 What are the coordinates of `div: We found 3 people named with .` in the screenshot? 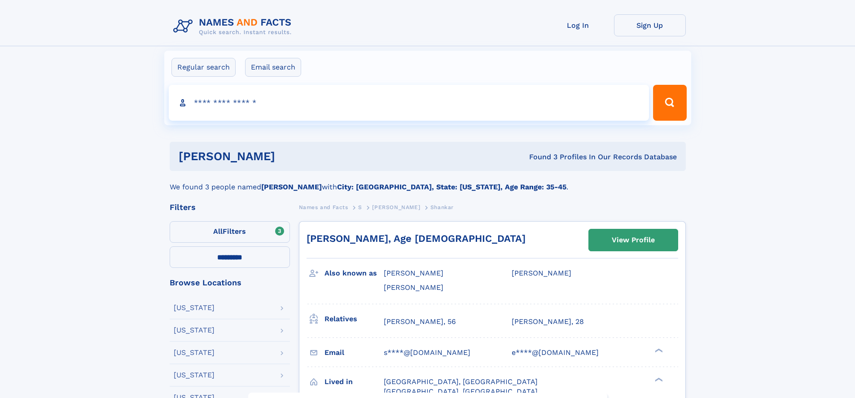 It's located at (428, 182).